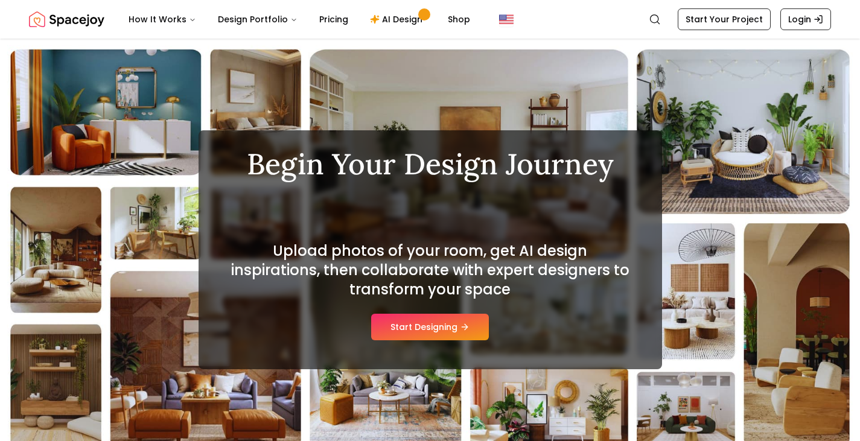 The image size is (860, 441). I want to click on img: United States, so click(506, 19).